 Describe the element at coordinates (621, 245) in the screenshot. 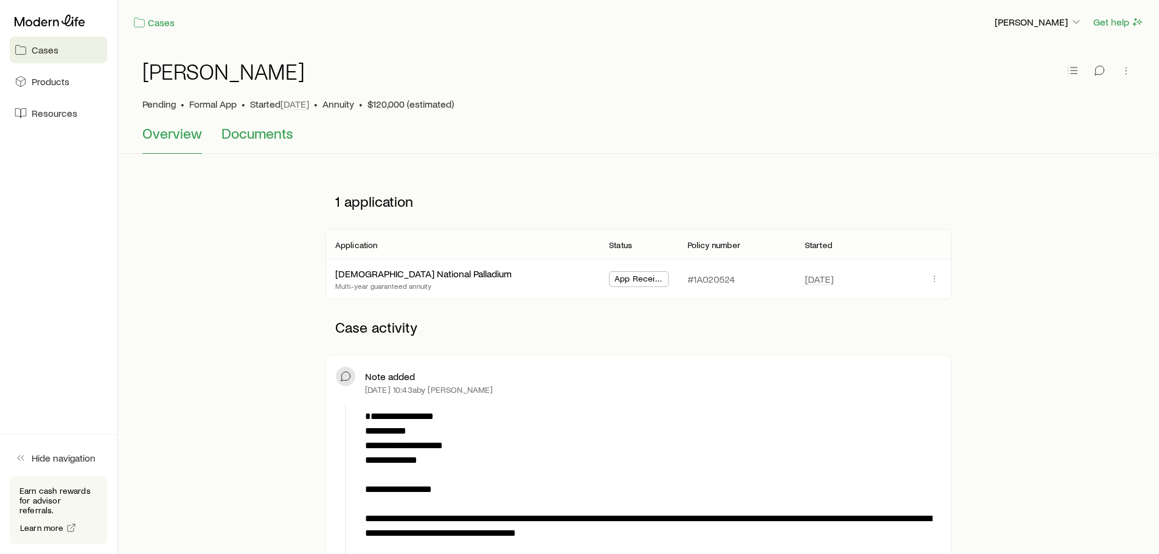

I see `p: Status` at that location.